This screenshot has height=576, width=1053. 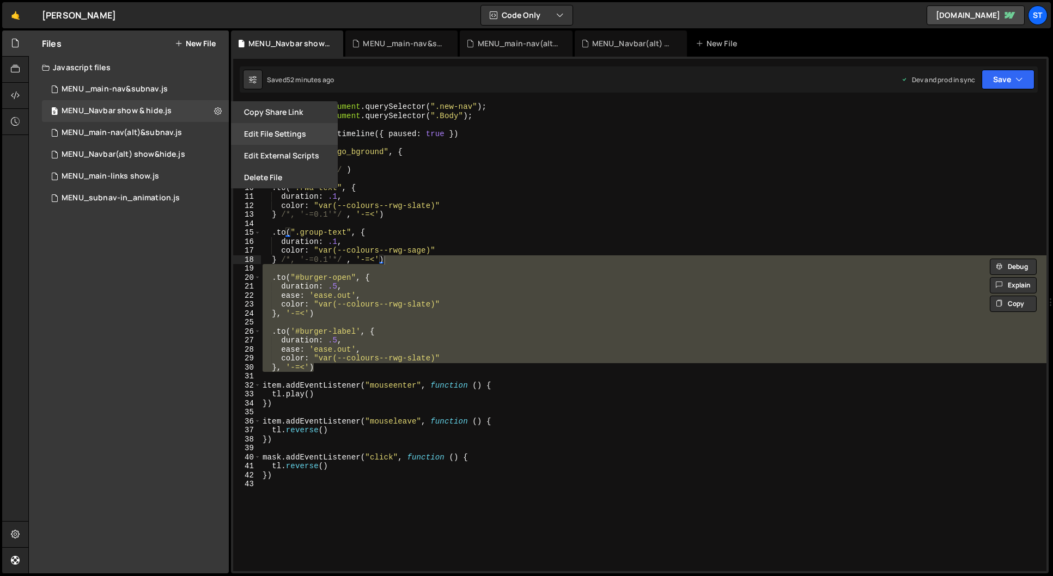 I want to click on div: 18, so click(x=247, y=260).